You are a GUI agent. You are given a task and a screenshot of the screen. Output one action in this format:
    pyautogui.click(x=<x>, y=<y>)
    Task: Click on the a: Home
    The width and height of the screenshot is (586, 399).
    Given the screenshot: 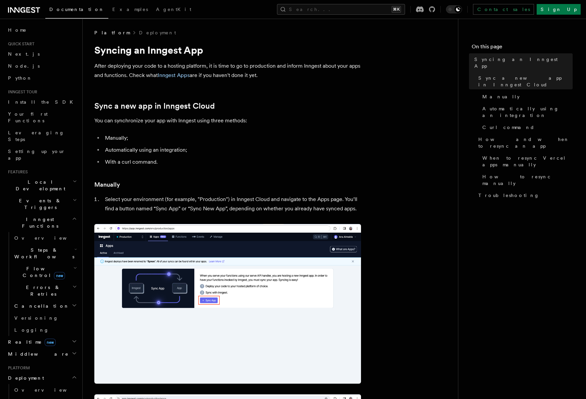 What is the action you would take?
    pyautogui.click(x=42, y=30)
    